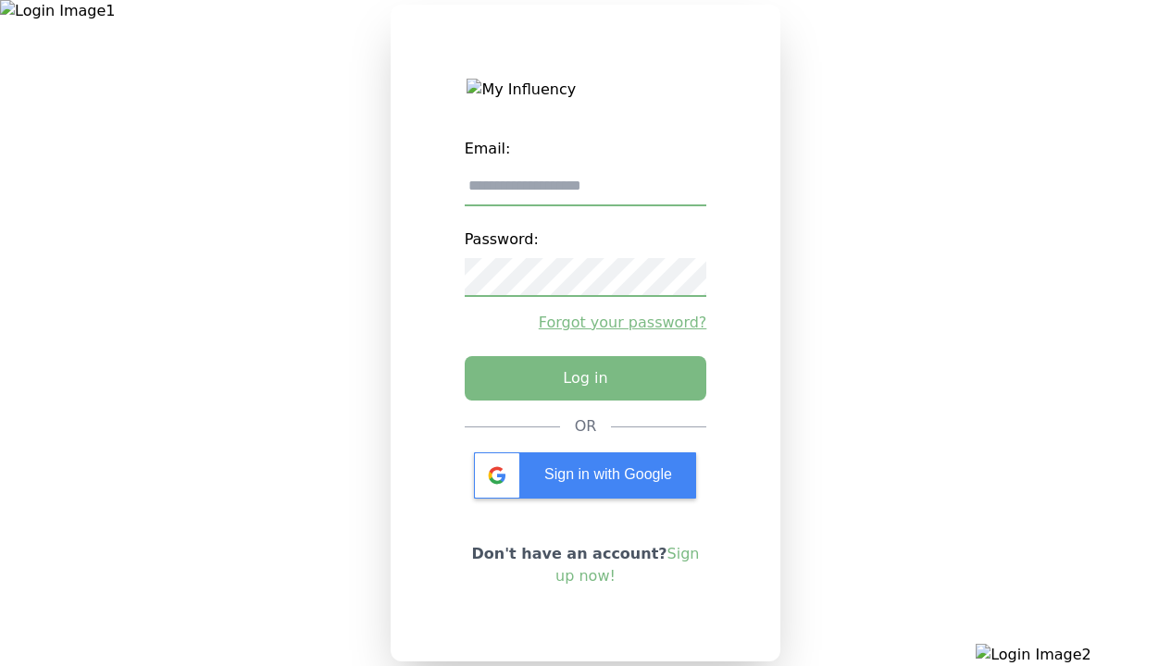  What do you see at coordinates (1073, 655) in the screenshot?
I see `img: Login Image2` at bounding box center [1073, 655].